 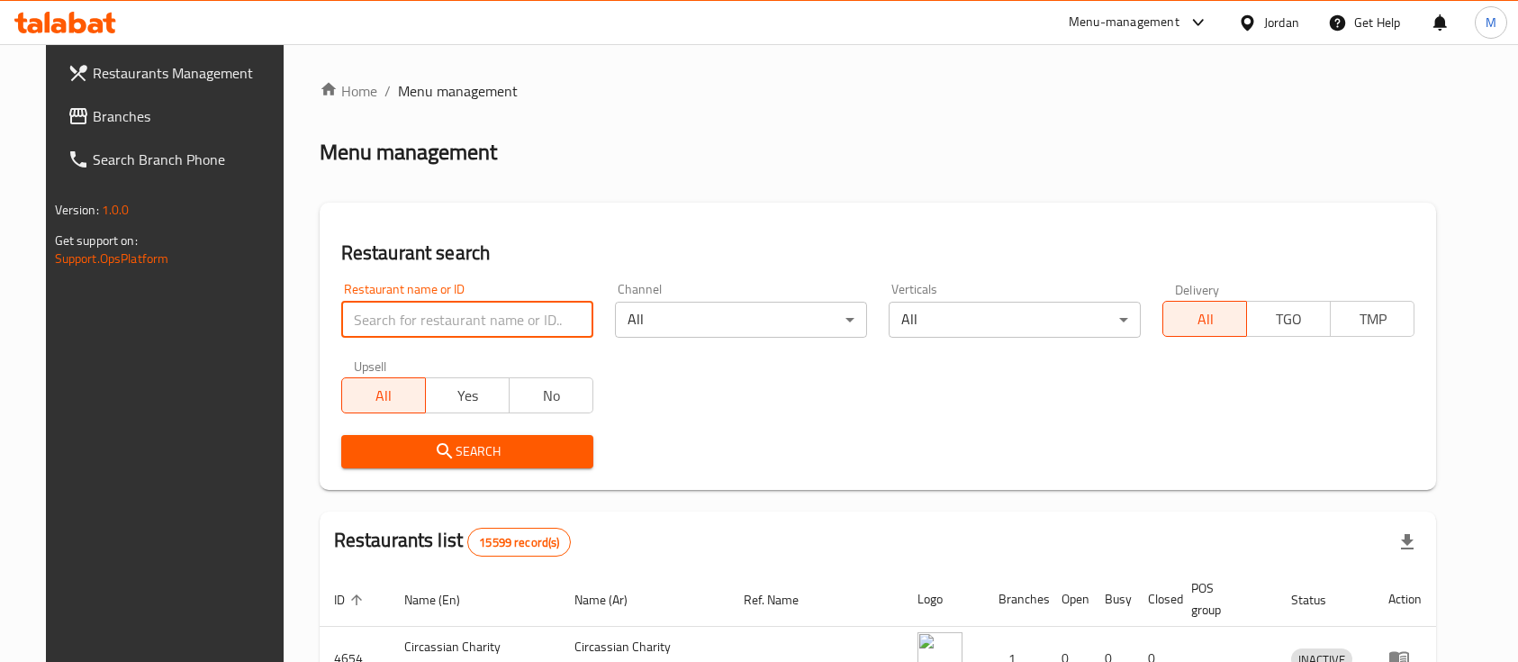 What do you see at coordinates (1123, 23) in the screenshot?
I see `div: Menu-management` at bounding box center [1123, 23].